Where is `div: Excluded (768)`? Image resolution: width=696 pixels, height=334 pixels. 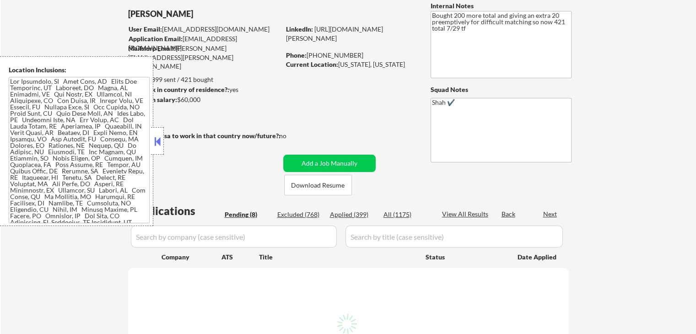 div: Excluded (768) is located at coordinates (300, 214).